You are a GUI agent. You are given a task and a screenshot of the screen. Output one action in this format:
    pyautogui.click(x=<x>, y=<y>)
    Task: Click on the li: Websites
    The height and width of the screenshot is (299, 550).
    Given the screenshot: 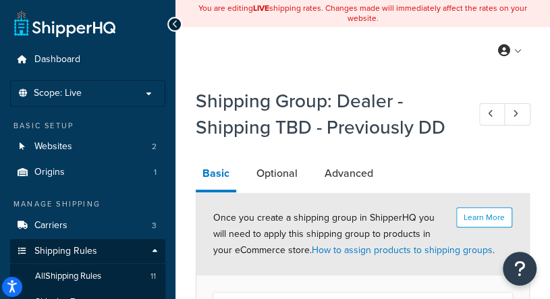 What is the action you would take?
    pyautogui.click(x=88, y=147)
    